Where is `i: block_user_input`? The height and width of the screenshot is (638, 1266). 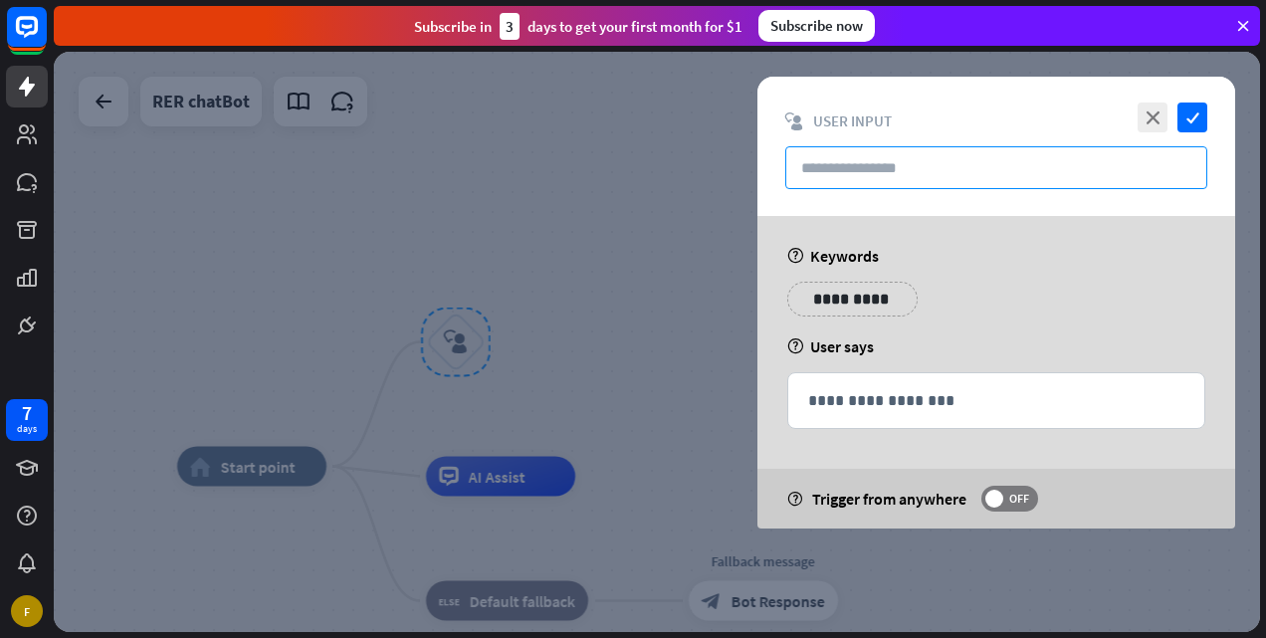 i: block_user_input is located at coordinates (795, 121).